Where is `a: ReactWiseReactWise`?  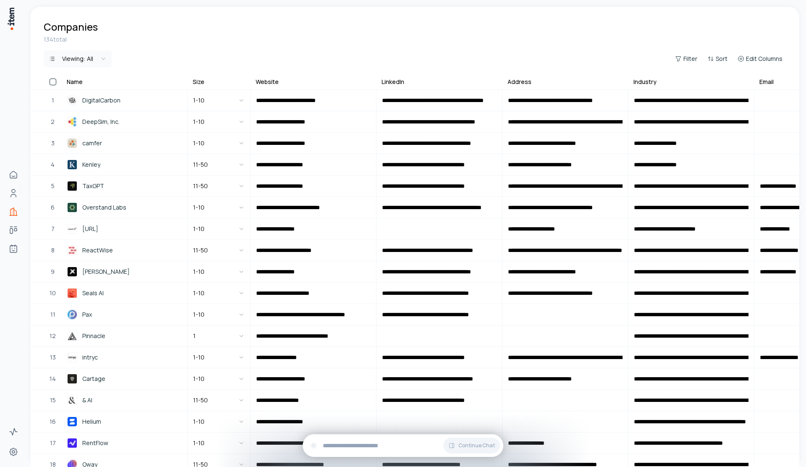
a: ReactWiseReactWise is located at coordinates (124, 250).